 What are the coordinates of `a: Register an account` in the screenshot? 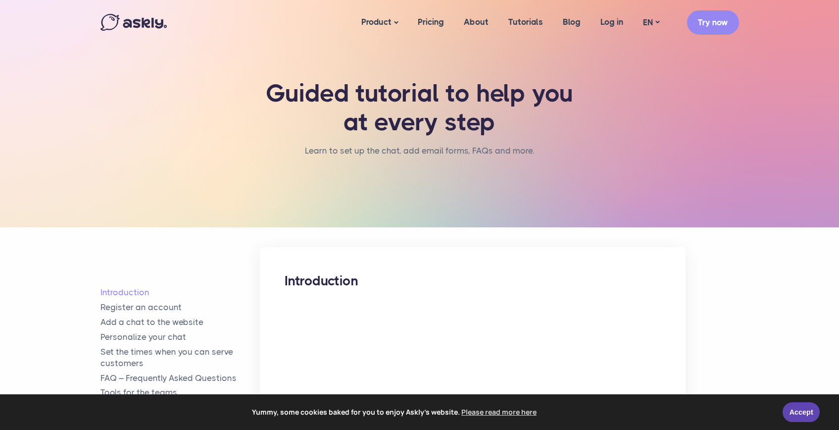 It's located at (180, 307).